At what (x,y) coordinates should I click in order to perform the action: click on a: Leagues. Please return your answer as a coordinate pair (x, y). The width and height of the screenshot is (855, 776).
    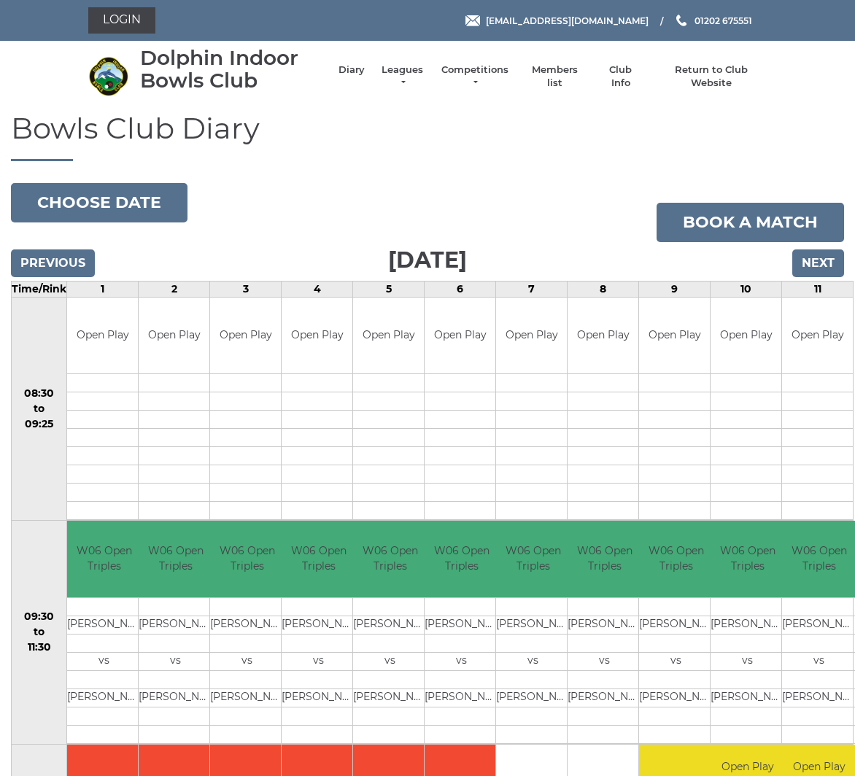
    Looking at the image, I should click on (402, 77).